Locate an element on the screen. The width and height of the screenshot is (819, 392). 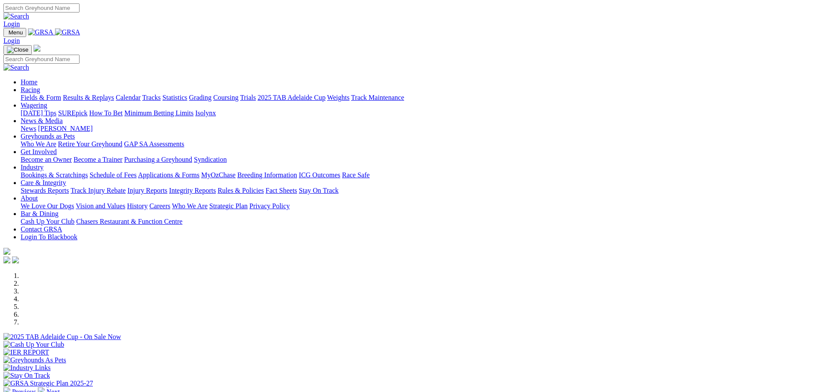
a: Tracks is located at coordinates (151, 97).